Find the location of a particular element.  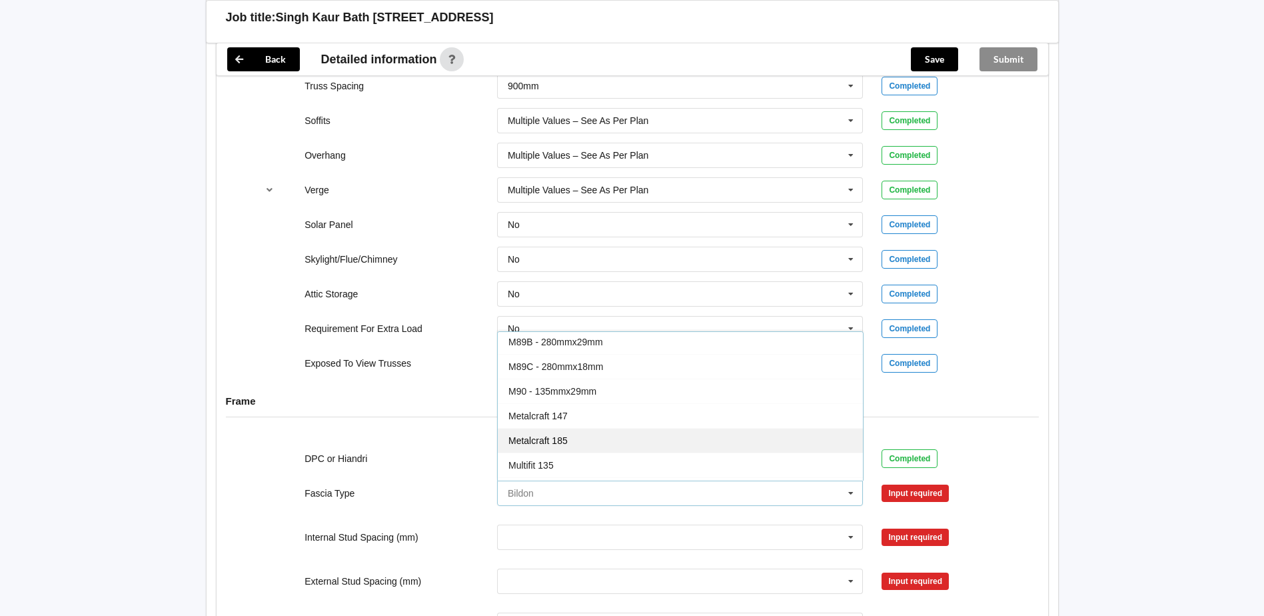

label: Attic Storage is located at coordinates (331, 294).